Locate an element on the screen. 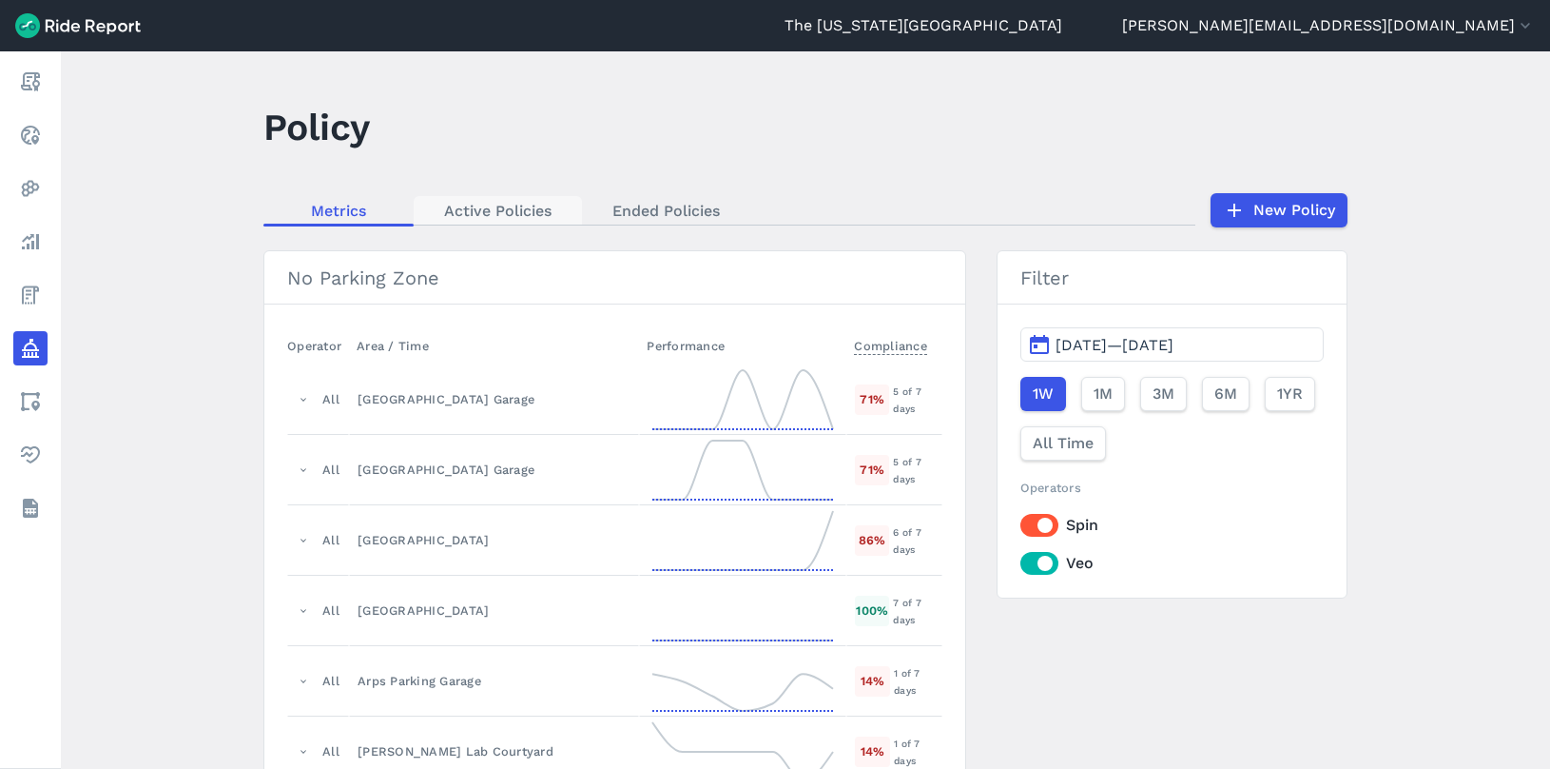 Image resolution: width=1550 pixels, height=769 pixels. a: Active Policies is located at coordinates (497, 210).